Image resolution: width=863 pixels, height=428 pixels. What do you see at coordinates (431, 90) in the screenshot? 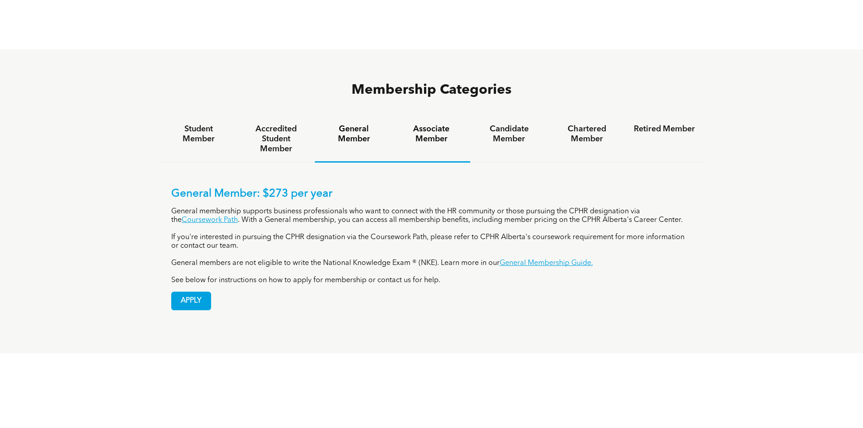
I see `span: Membership Categories` at bounding box center [431, 90].